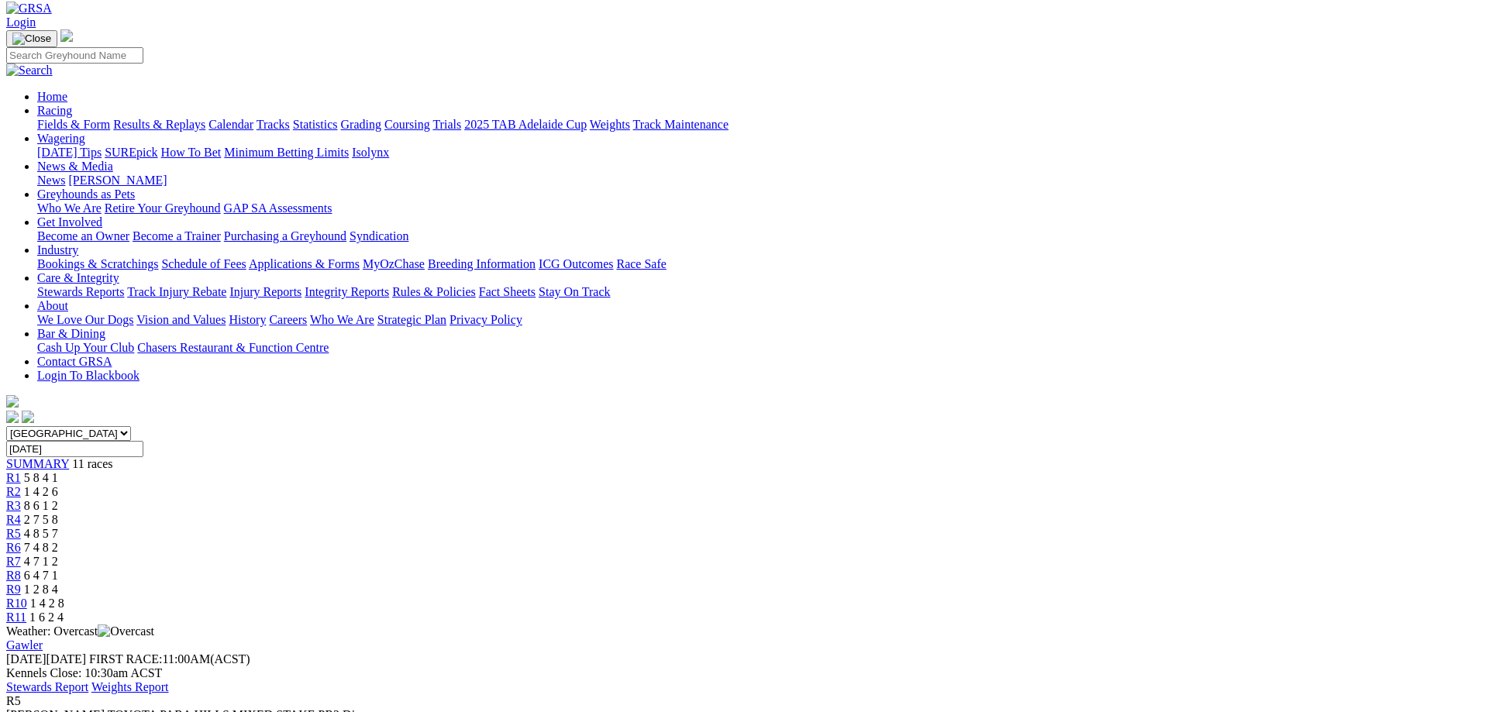 This screenshot has height=712, width=1488. What do you see at coordinates (759, 153) in the screenshot?
I see `div: Wagering` at bounding box center [759, 153].